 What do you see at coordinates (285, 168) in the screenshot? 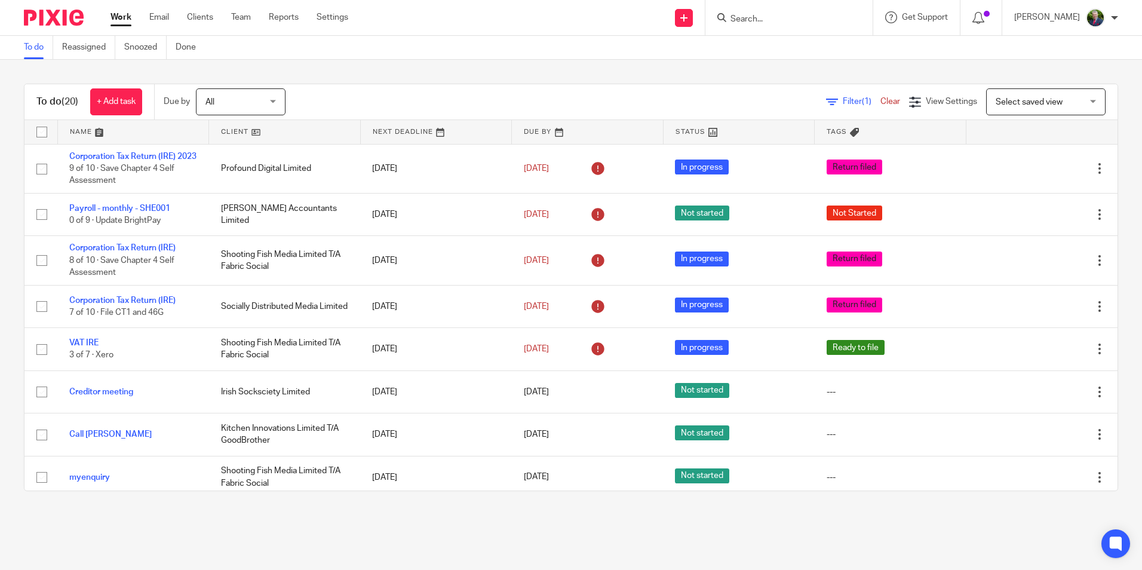
I see `td: Profound Digital Limited` at bounding box center [285, 168].